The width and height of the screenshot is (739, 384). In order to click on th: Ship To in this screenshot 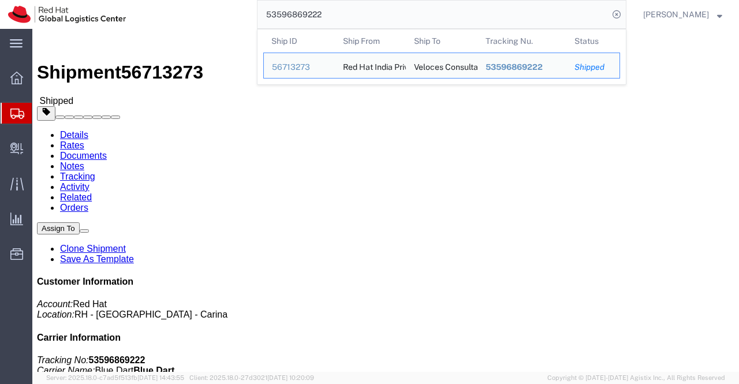, I will do `click(442, 41)`.